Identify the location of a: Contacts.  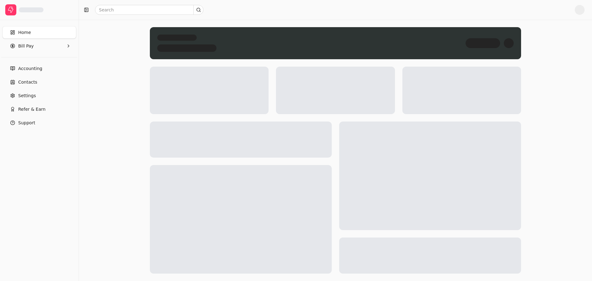
(39, 82).